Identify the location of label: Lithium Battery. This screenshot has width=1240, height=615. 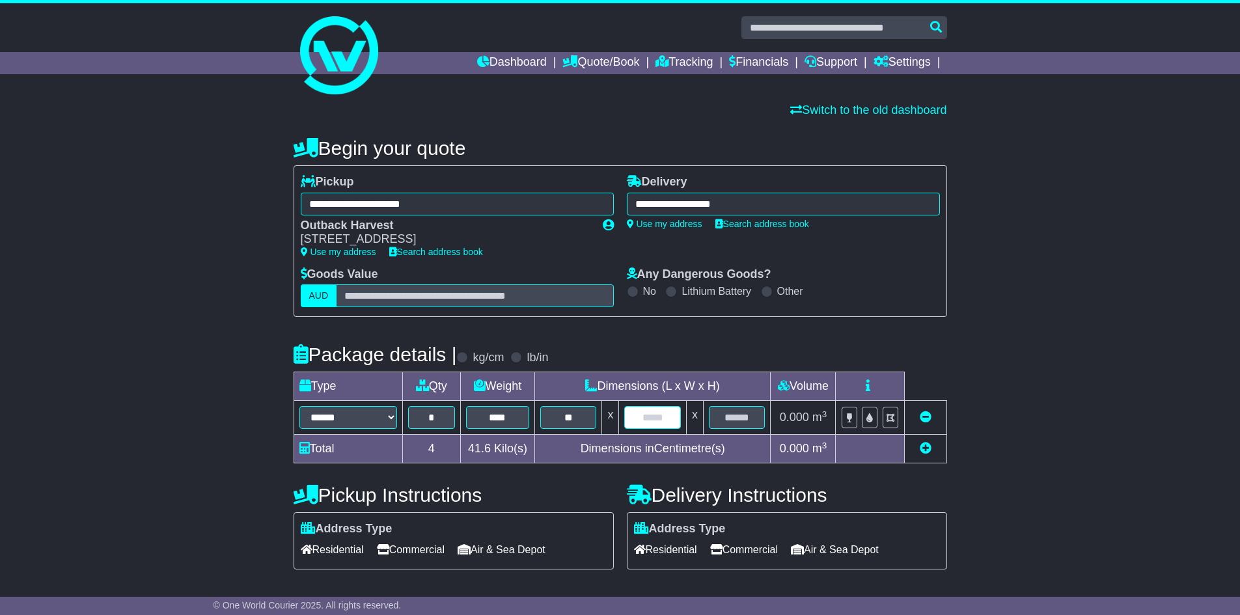
(716, 291).